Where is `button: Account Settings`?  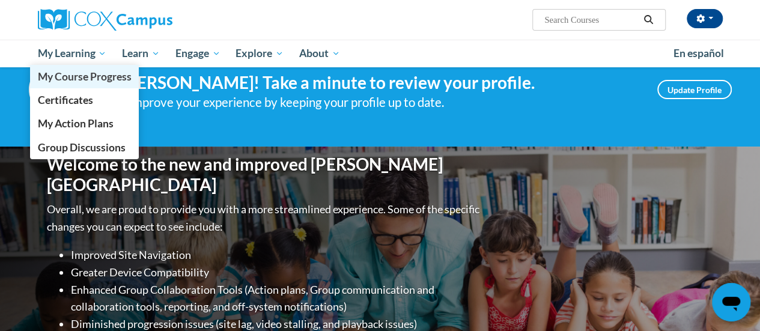
button: Account Settings is located at coordinates (705, 19).